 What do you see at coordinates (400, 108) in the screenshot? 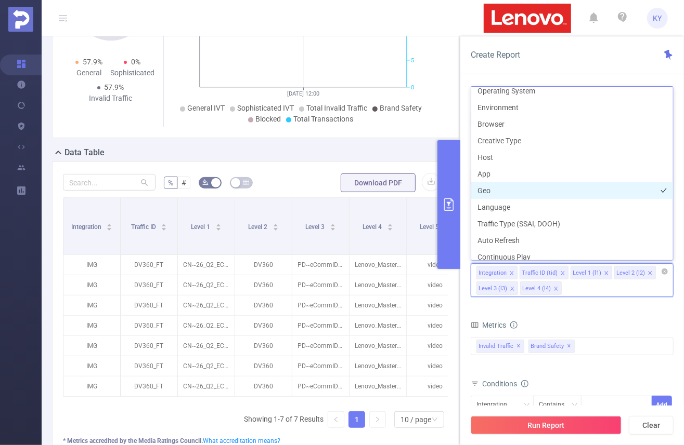
I see `span: Brand Safety` at bounding box center [400, 108].